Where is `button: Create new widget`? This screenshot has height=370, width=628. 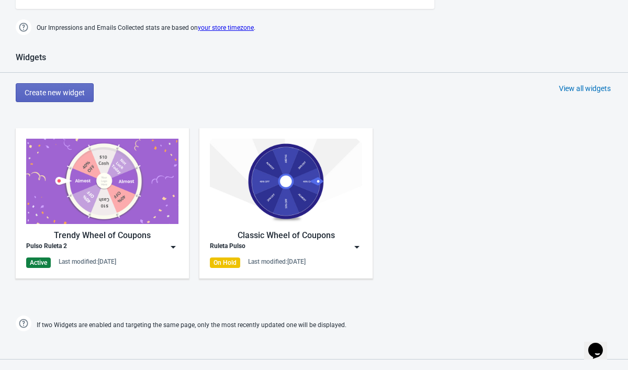 button: Create new widget is located at coordinates (54, 93).